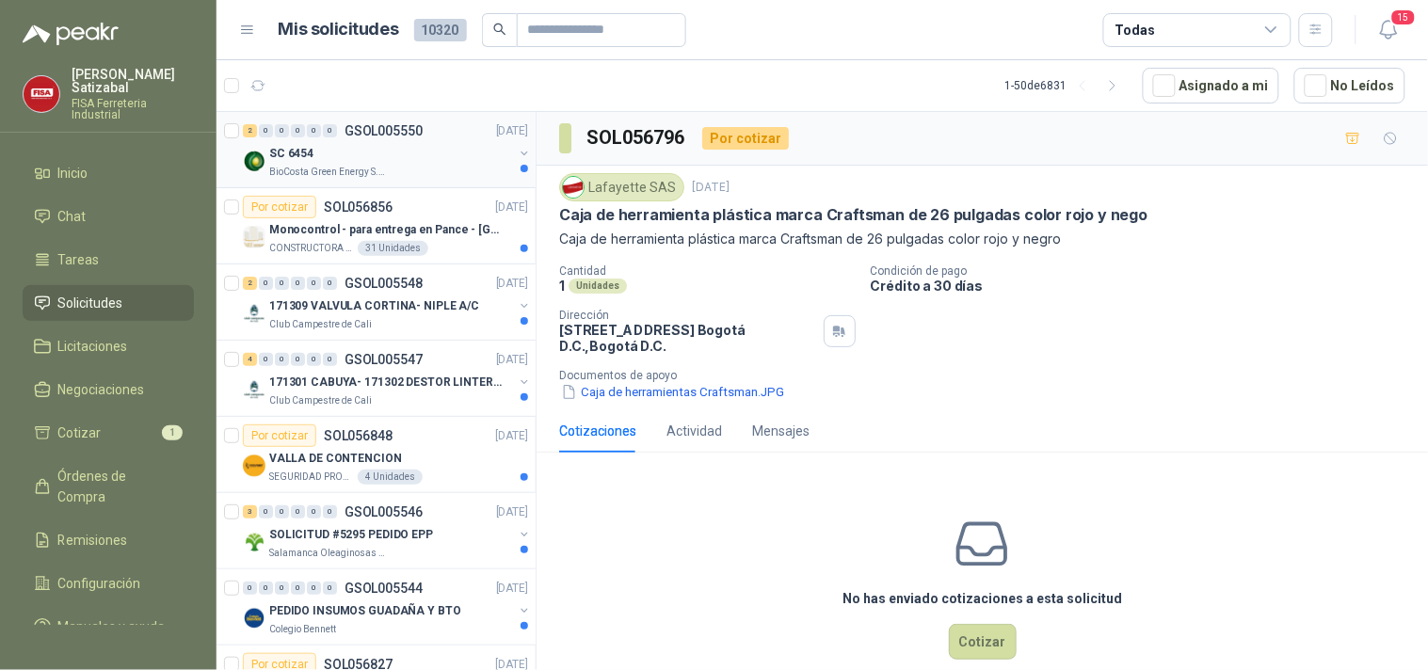  Describe the element at coordinates (1146, 271) in the screenshot. I see `p: Condición de pago` at that location.